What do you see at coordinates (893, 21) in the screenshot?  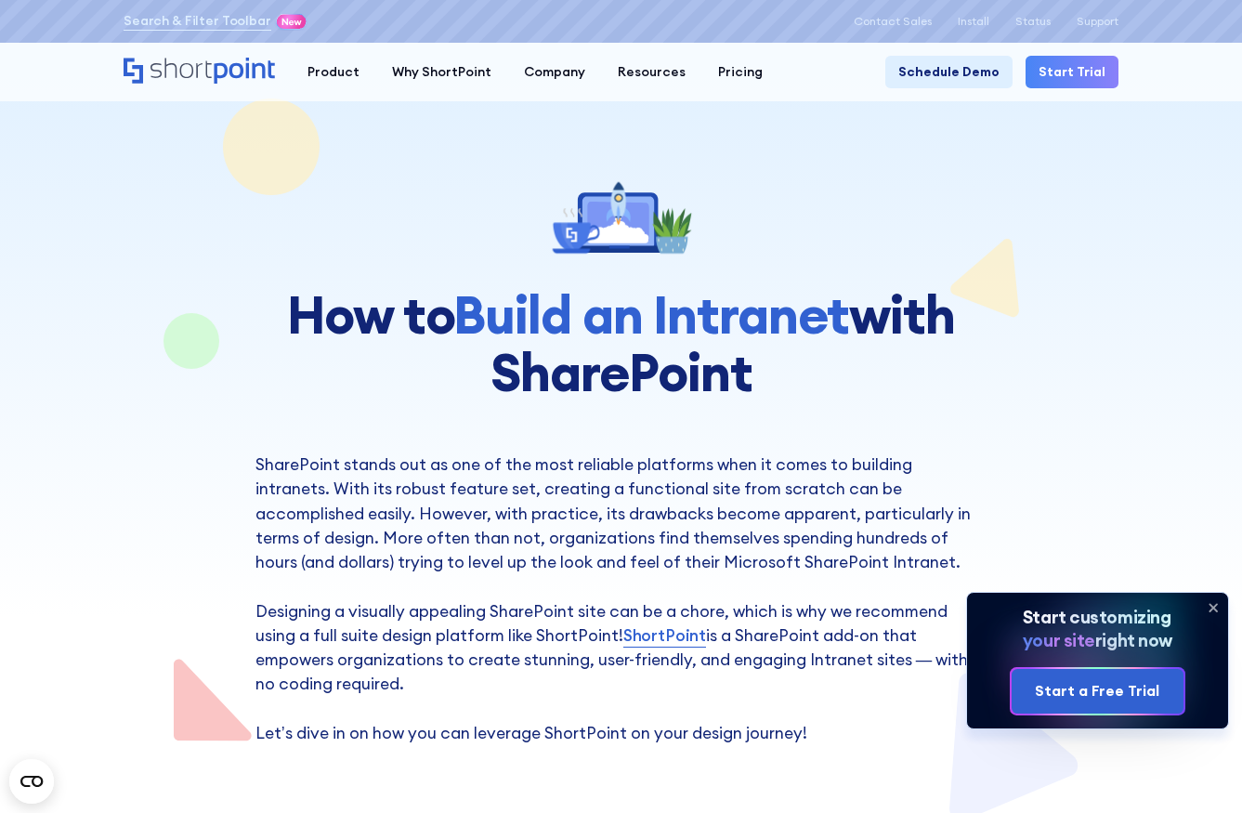 I see `a: Contact Sales` at bounding box center [893, 21].